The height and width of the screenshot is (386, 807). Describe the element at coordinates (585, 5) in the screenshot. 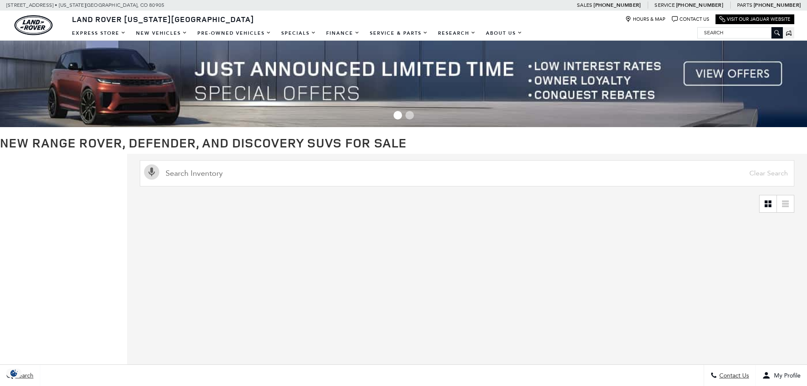

I see `span: Sales` at that location.